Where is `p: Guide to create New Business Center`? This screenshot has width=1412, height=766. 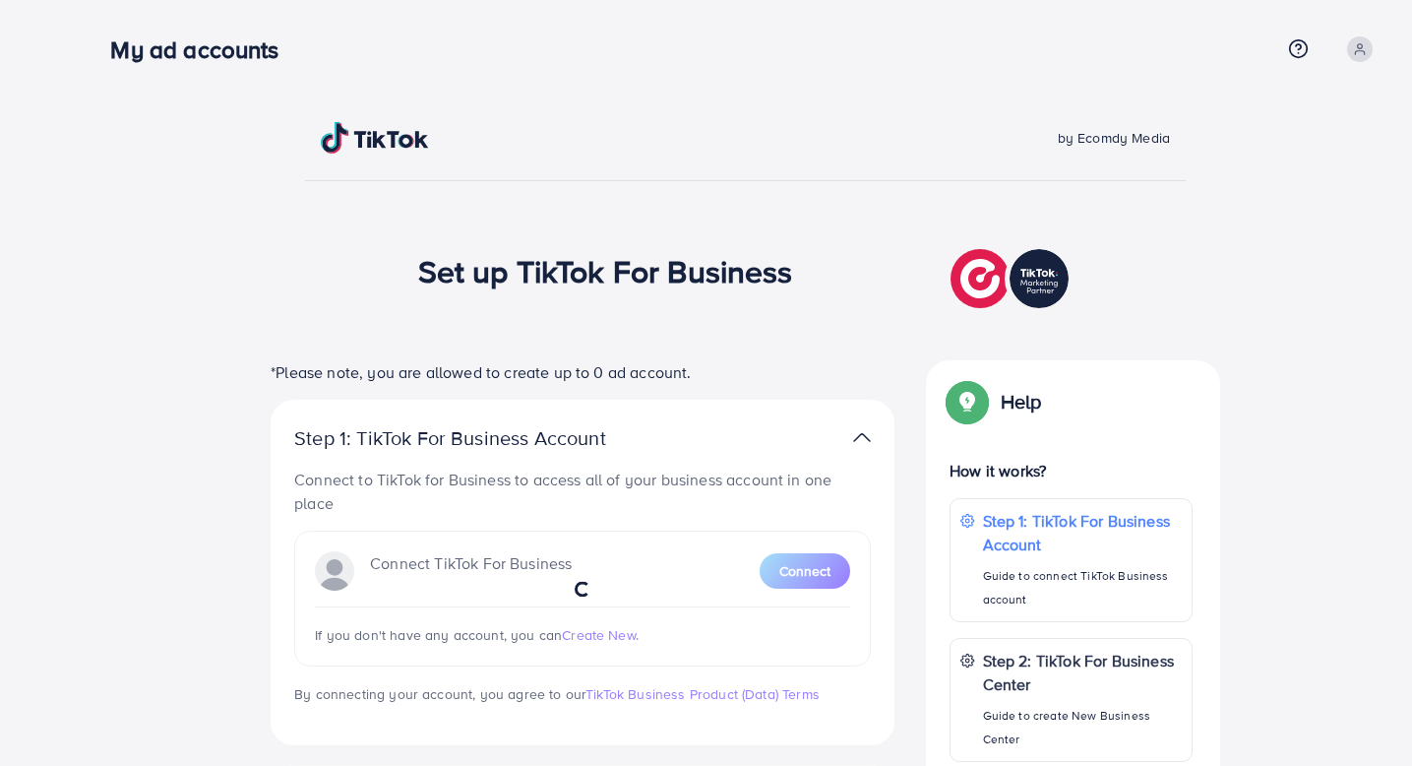 p: Guide to create New Business Center is located at coordinates (1083, 727).